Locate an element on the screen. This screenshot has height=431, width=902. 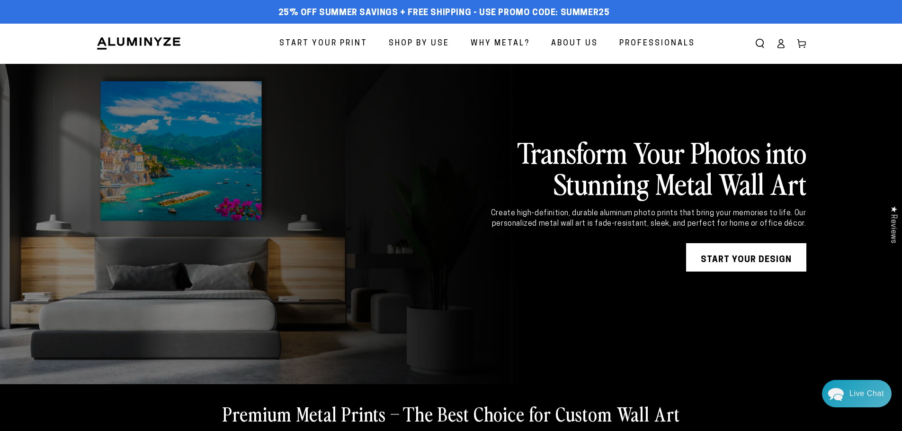
span: About Us is located at coordinates (575, 44).